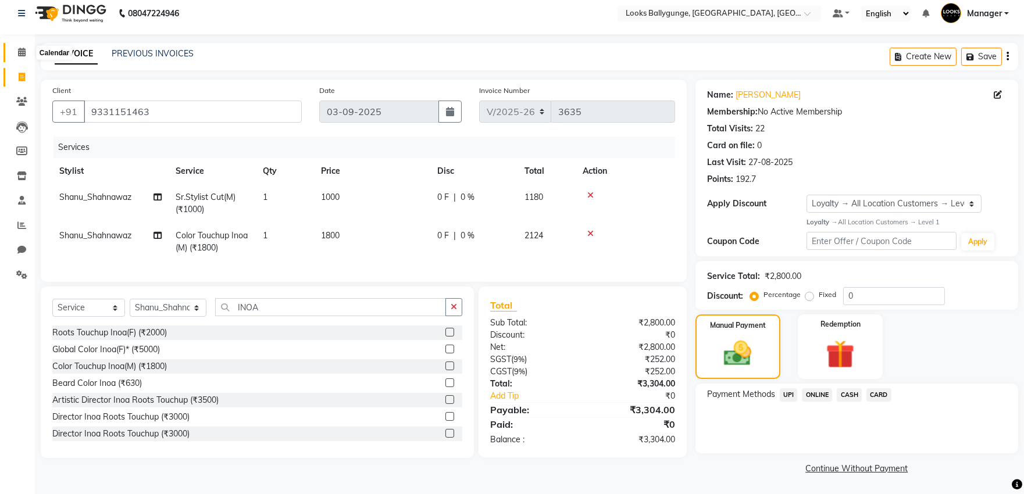 The width and height of the screenshot is (1024, 494). What do you see at coordinates (327, 91) in the screenshot?
I see `label: Date` at bounding box center [327, 91].